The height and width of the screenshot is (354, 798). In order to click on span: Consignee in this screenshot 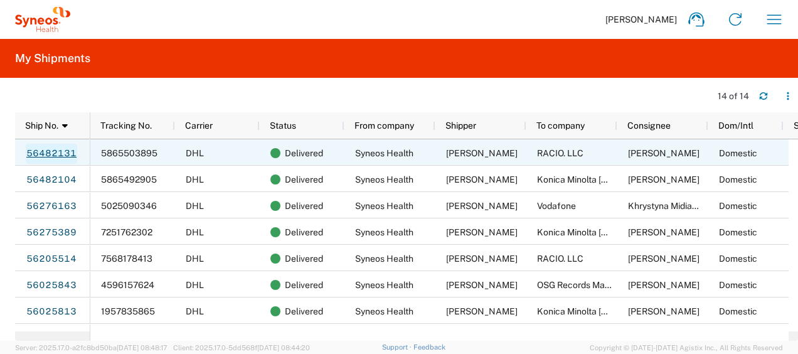, I will do `click(649, 126)`.